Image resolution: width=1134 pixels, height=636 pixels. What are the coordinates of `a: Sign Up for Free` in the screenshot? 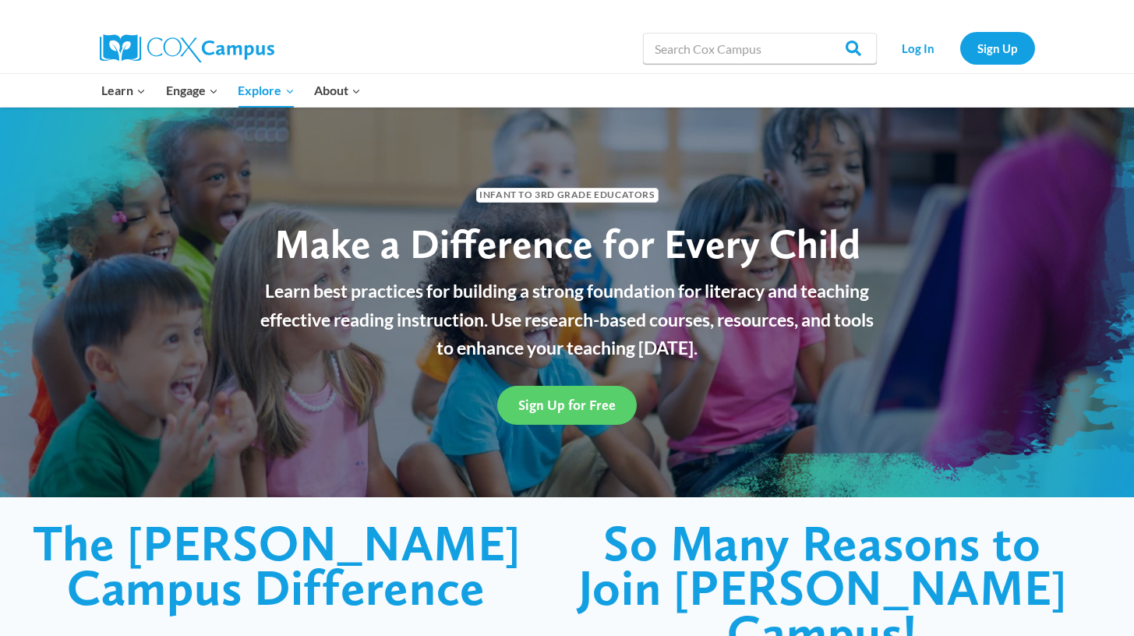 It's located at (567, 405).